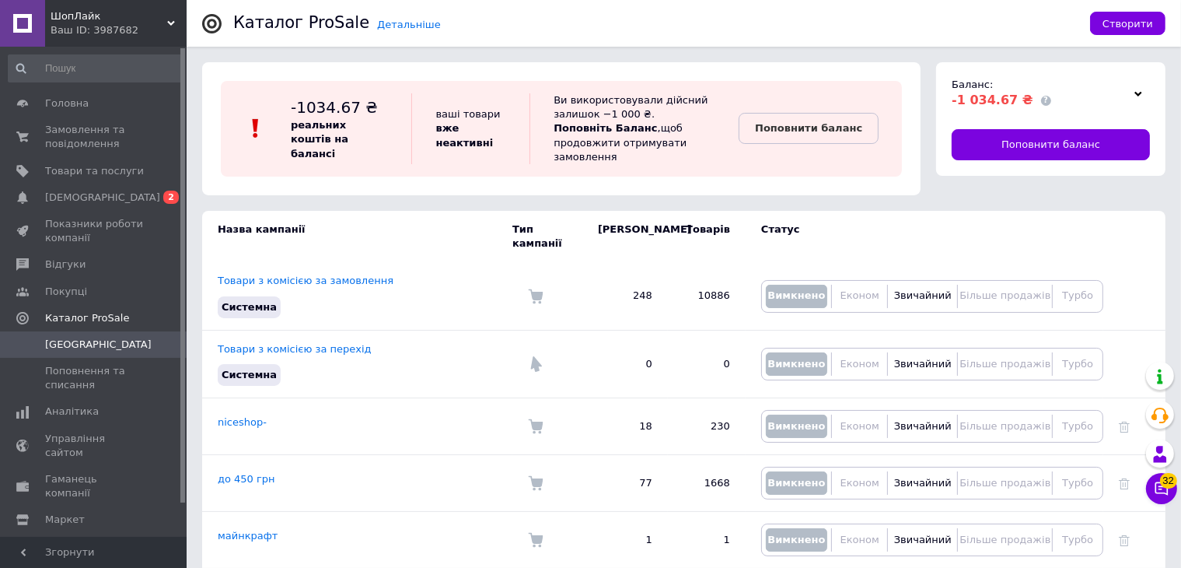 The height and width of the screenshot is (568, 1181). I want to click on td: 77, so click(625, 483).